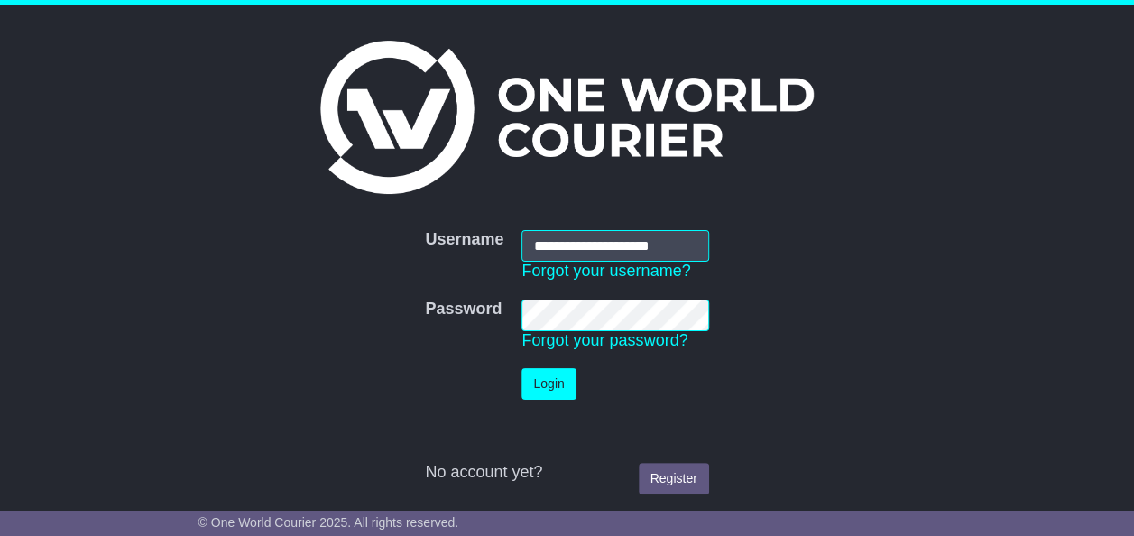 The image size is (1134, 536). Describe the element at coordinates (549, 383) in the screenshot. I see `button: Login` at that location.